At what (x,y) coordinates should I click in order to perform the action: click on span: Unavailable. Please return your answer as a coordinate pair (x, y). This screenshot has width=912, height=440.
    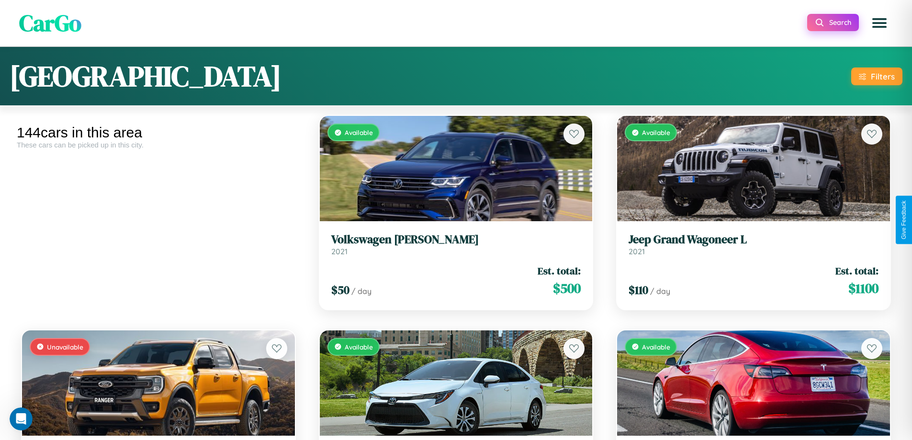
    Looking at the image, I should click on (65, 347).